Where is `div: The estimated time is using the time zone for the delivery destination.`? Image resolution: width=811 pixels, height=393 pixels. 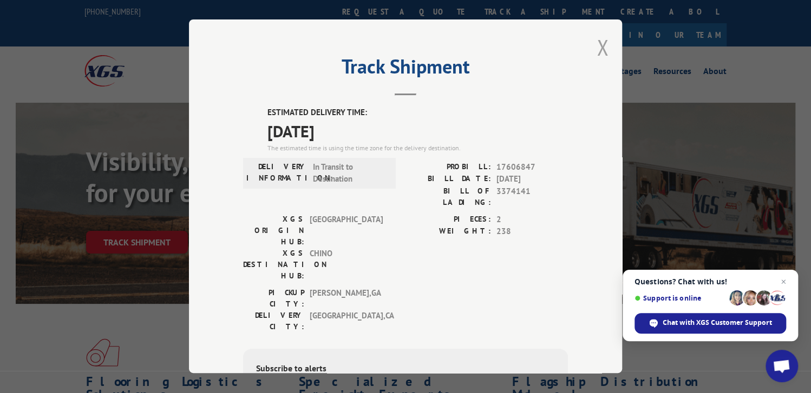
div: The estimated time is using the time zone for the delivery destination. is located at coordinates (417, 148).